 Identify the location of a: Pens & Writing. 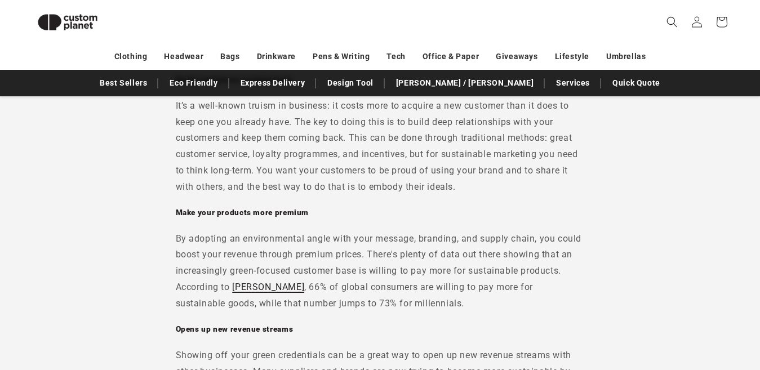
(341, 56).